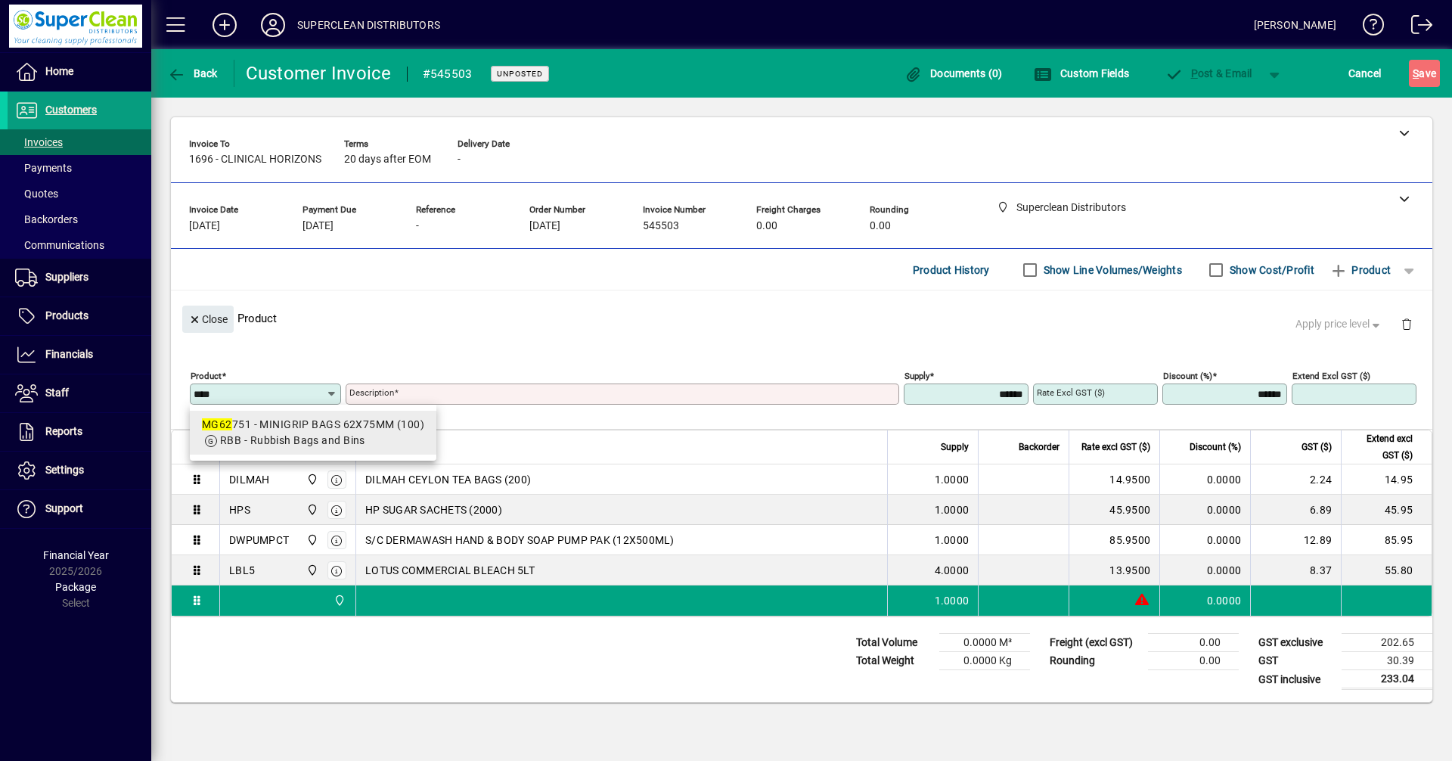 The width and height of the screenshot is (1452, 761). Describe the element at coordinates (1365, 73) in the screenshot. I see `span: Cancel` at that location.